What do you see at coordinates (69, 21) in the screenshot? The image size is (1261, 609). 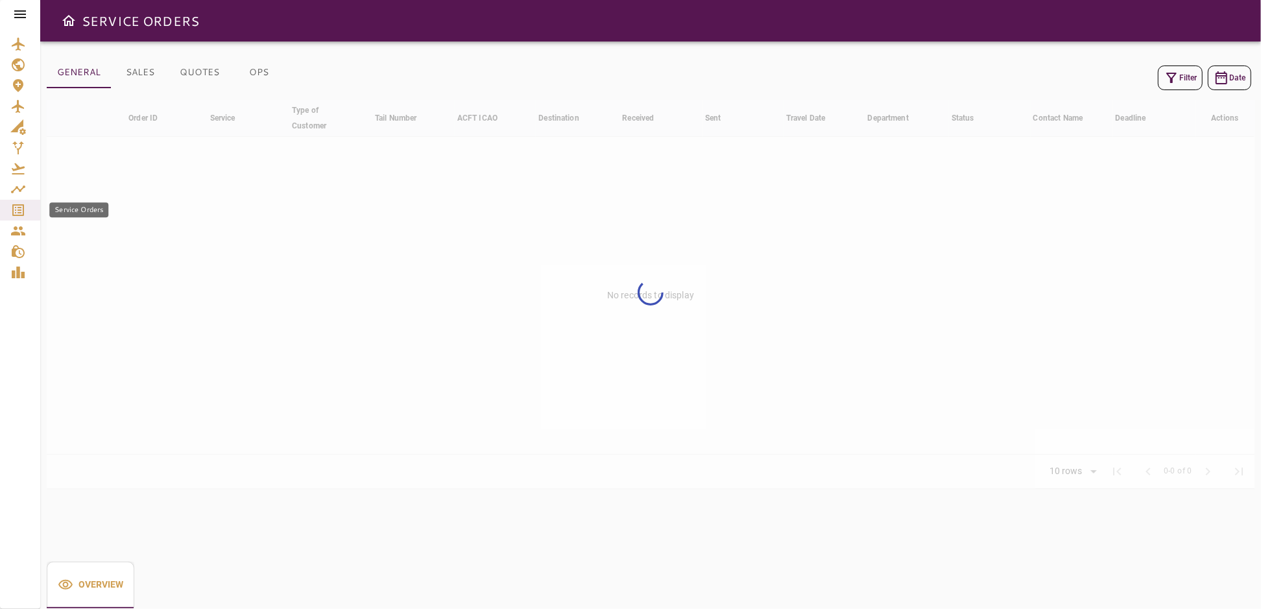 I see `button: Open drawer` at bounding box center [69, 21].